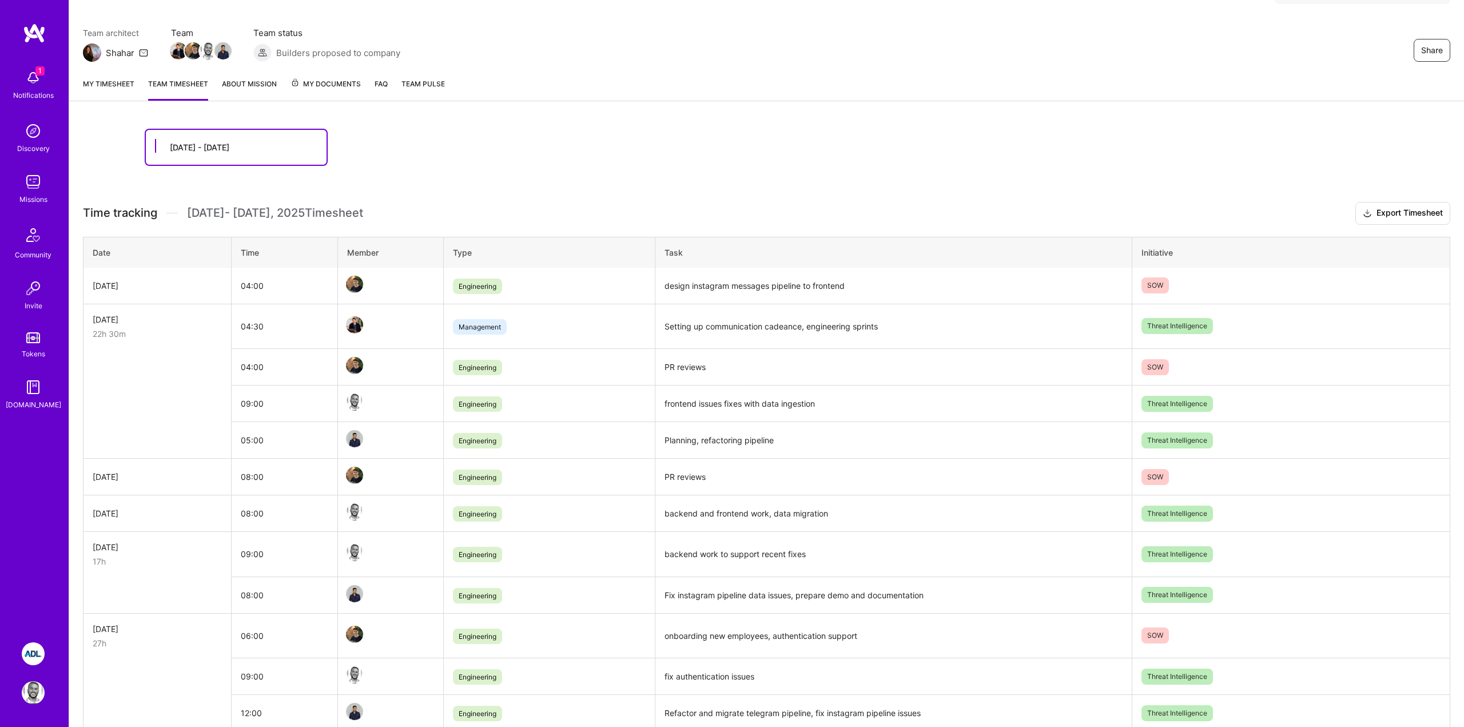 Image resolution: width=1464 pixels, height=727 pixels. What do you see at coordinates (33, 131) in the screenshot?
I see `img: discovery` at bounding box center [33, 131].